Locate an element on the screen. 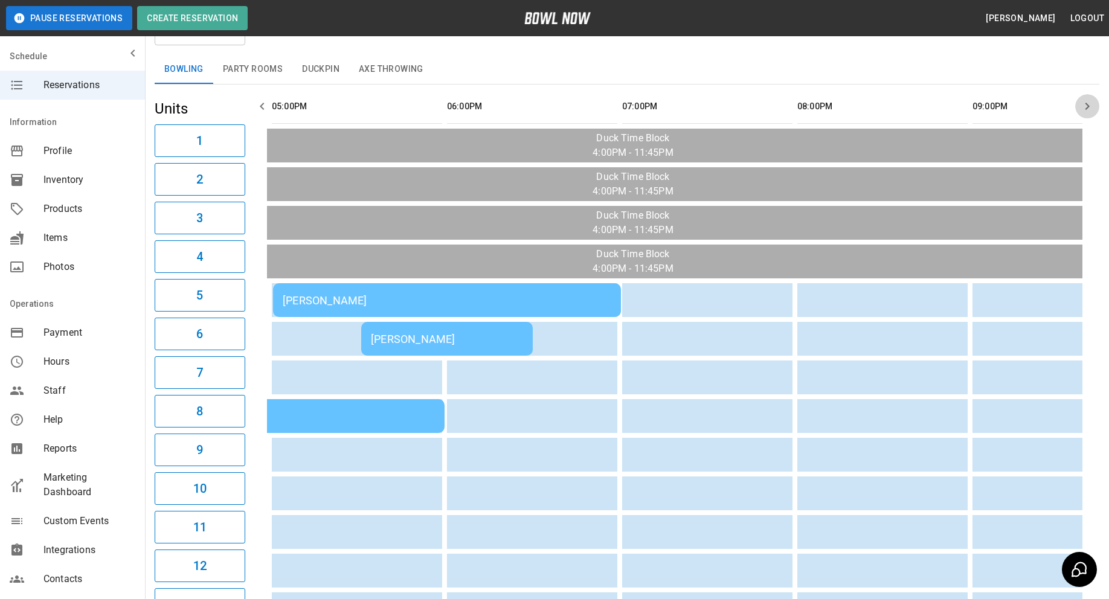  span: Reports is located at coordinates (89, 449).